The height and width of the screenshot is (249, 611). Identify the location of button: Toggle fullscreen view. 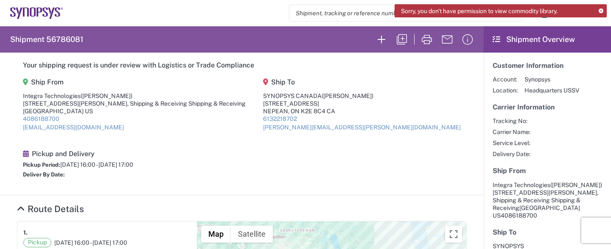
(454, 234).